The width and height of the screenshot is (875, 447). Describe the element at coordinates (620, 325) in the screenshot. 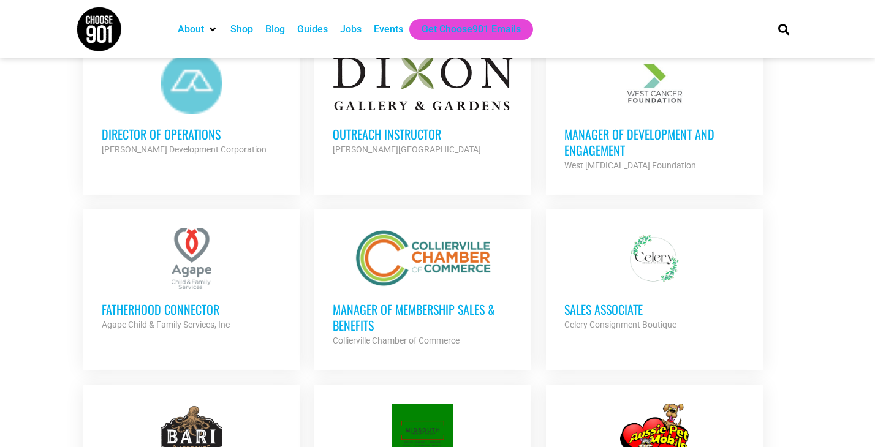

I see `strong: Celery Consignment Boutique` at that location.